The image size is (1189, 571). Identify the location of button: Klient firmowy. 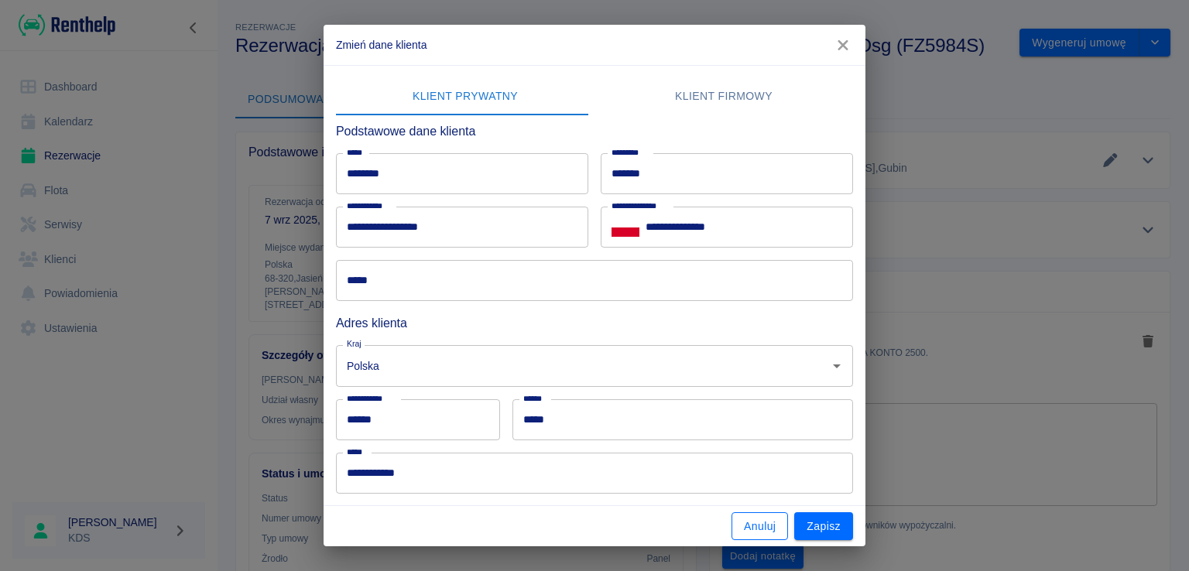
(724, 97).